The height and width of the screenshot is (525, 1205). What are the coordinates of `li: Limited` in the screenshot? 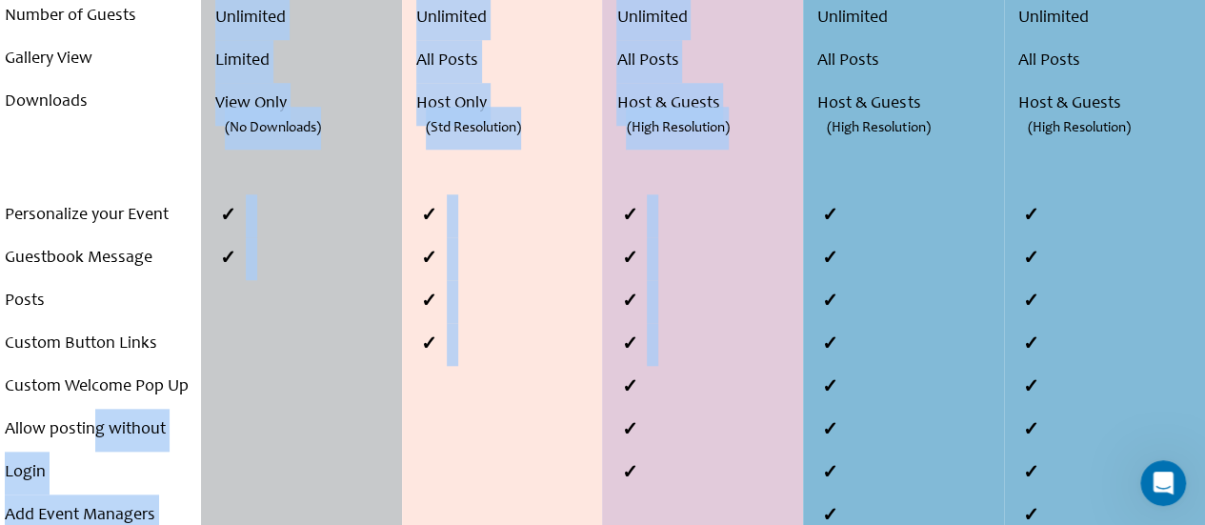 It's located at (306, 61).